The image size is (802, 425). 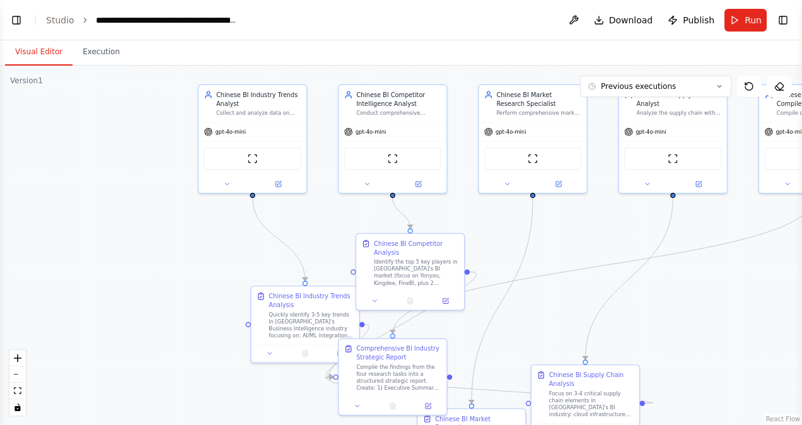 What do you see at coordinates (18, 407) in the screenshot?
I see `button: toggle interactivity` at bounding box center [18, 407].